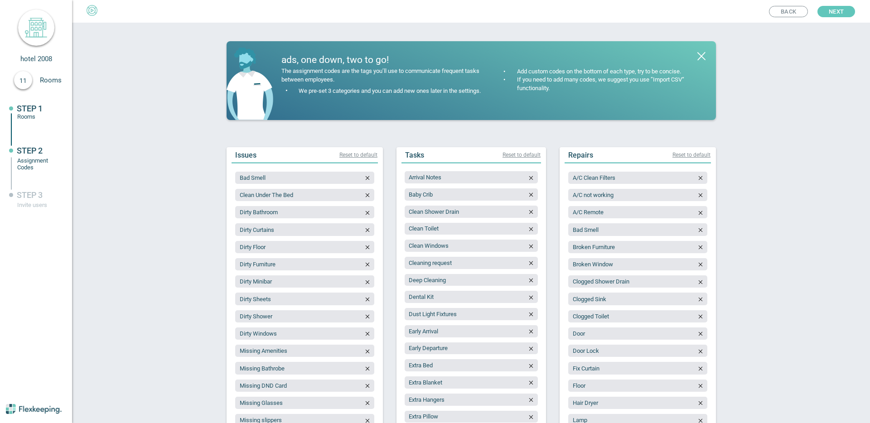 The image size is (870, 423). Describe the element at coordinates (433, 314) in the screenshot. I see `span: Dust Light Fixtures` at that location.